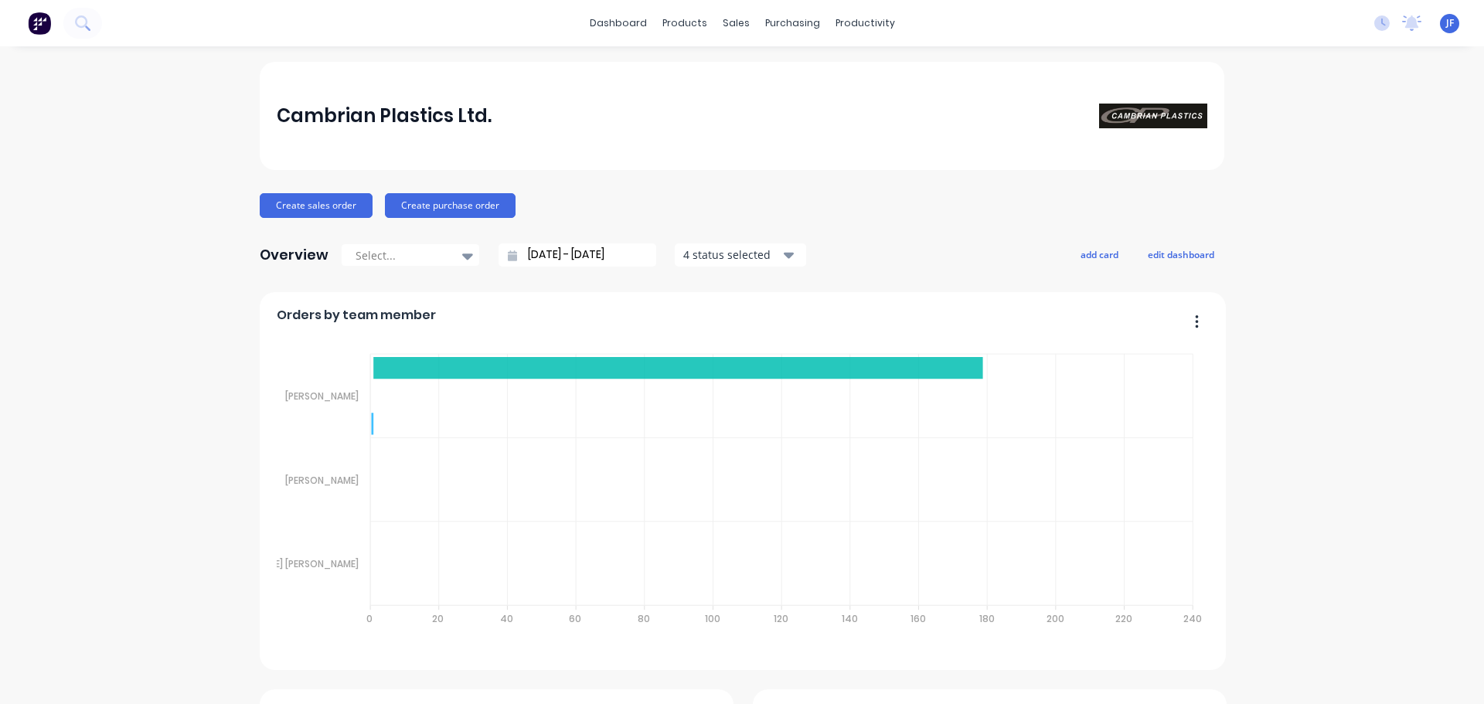 The height and width of the screenshot is (704, 1484). Describe the element at coordinates (865, 23) in the screenshot. I see `div: productivity` at that location.